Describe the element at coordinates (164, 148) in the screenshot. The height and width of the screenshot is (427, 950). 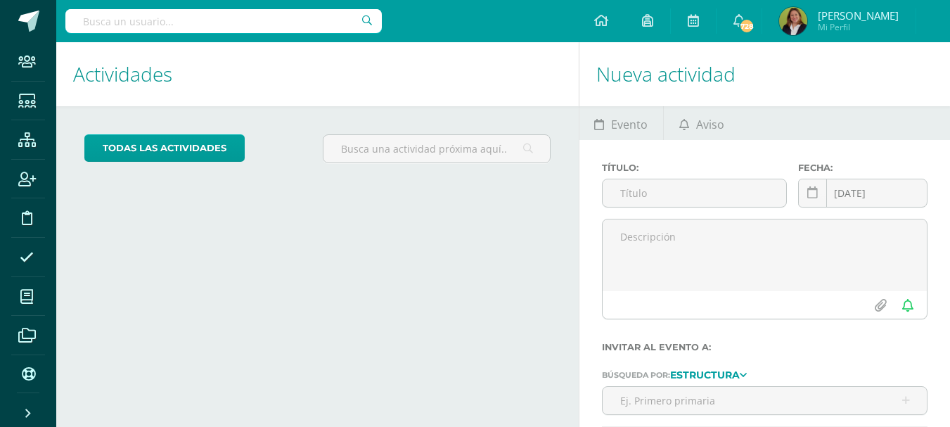
I see `a: todas las Actividades` at that location.